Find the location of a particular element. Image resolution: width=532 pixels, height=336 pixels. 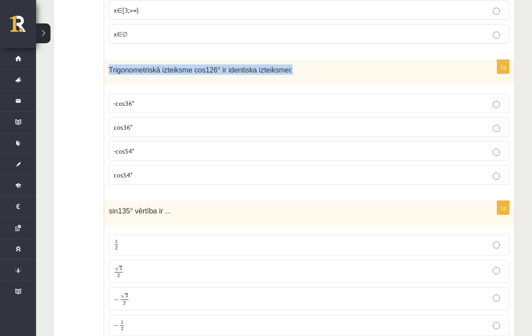

span: x∈[3;+∞) is located at coordinates (126, 10).